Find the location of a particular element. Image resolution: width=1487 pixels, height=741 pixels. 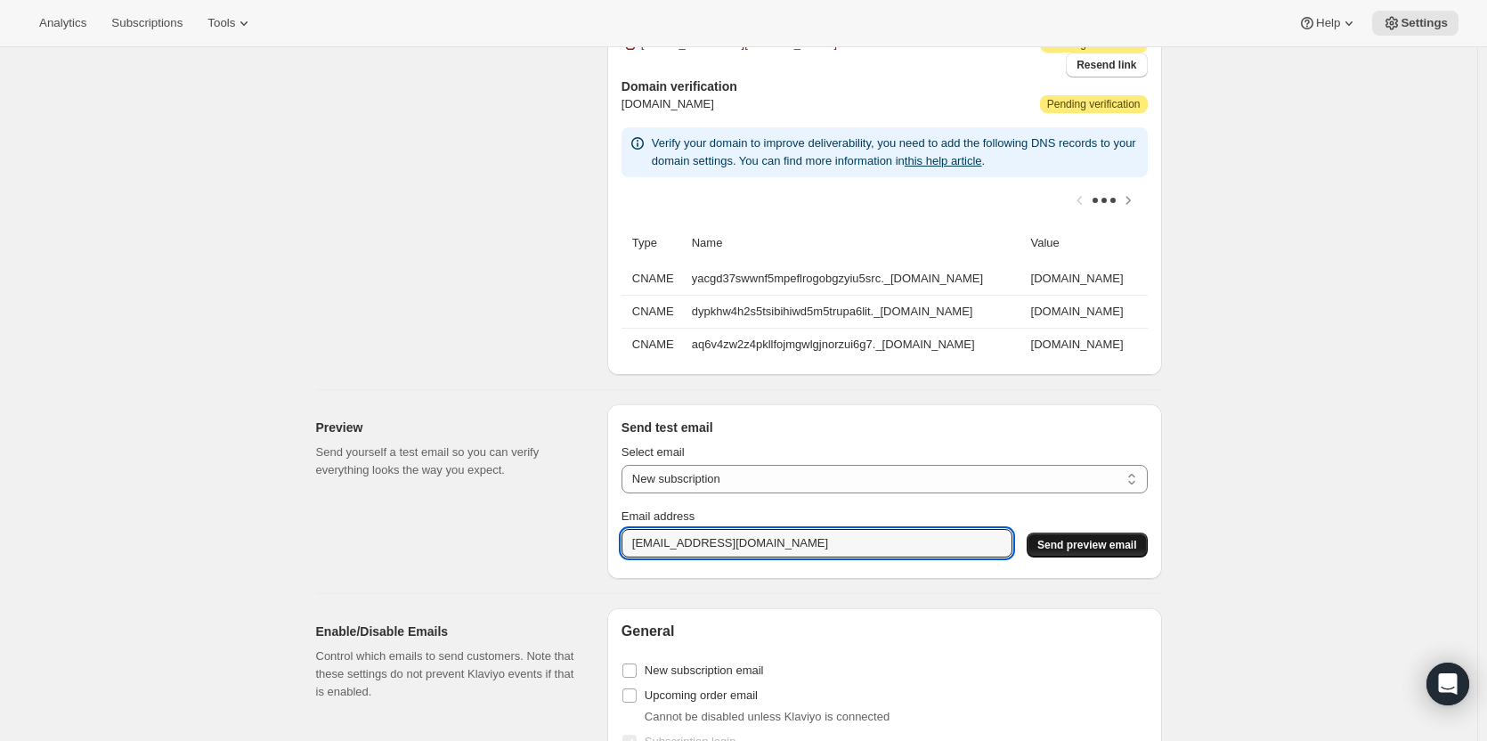

span: Send preview email is located at coordinates (1087, 545).